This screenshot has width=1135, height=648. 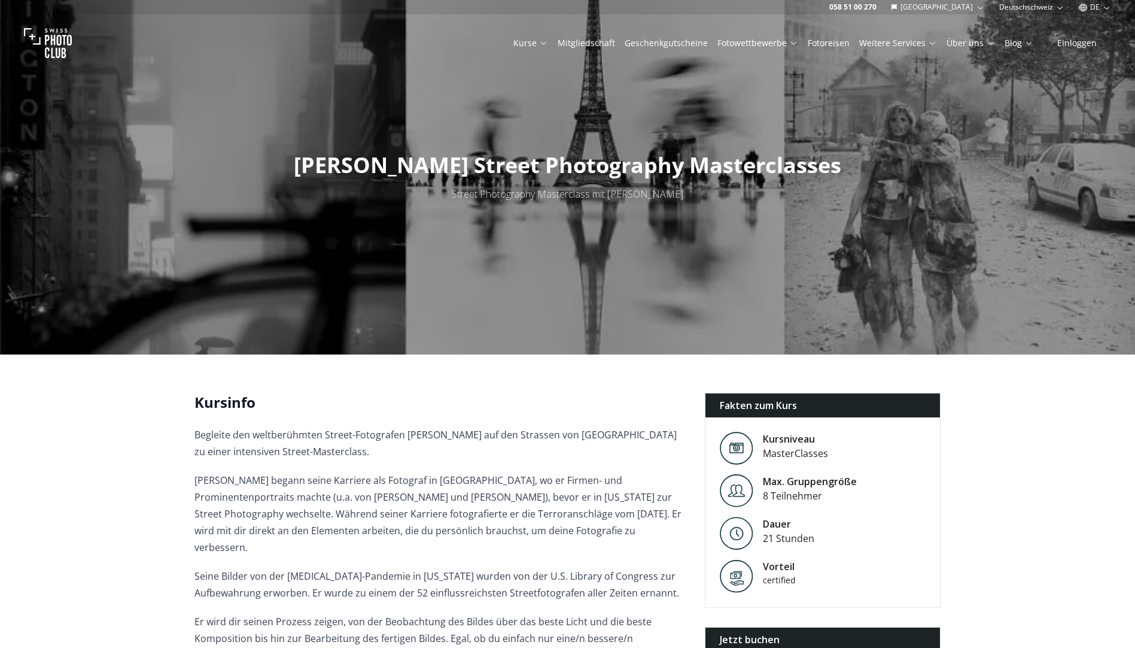 I want to click on button: Weitere Services, so click(x=898, y=43).